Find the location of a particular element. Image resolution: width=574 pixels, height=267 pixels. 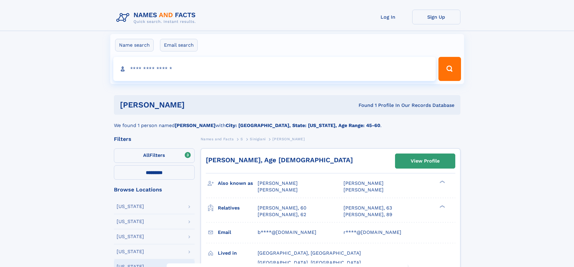

div: Filters is located at coordinates (154, 139).